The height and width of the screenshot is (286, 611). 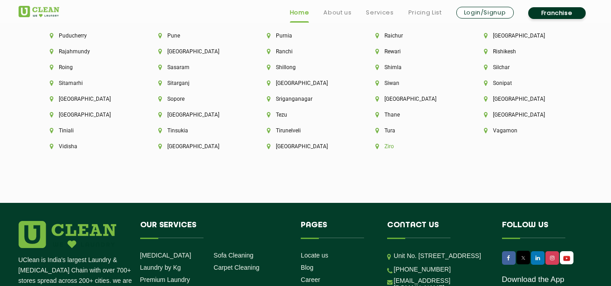 What do you see at coordinates (414, 52) in the screenshot?
I see `li: Rewari` at bounding box center [414, 52].